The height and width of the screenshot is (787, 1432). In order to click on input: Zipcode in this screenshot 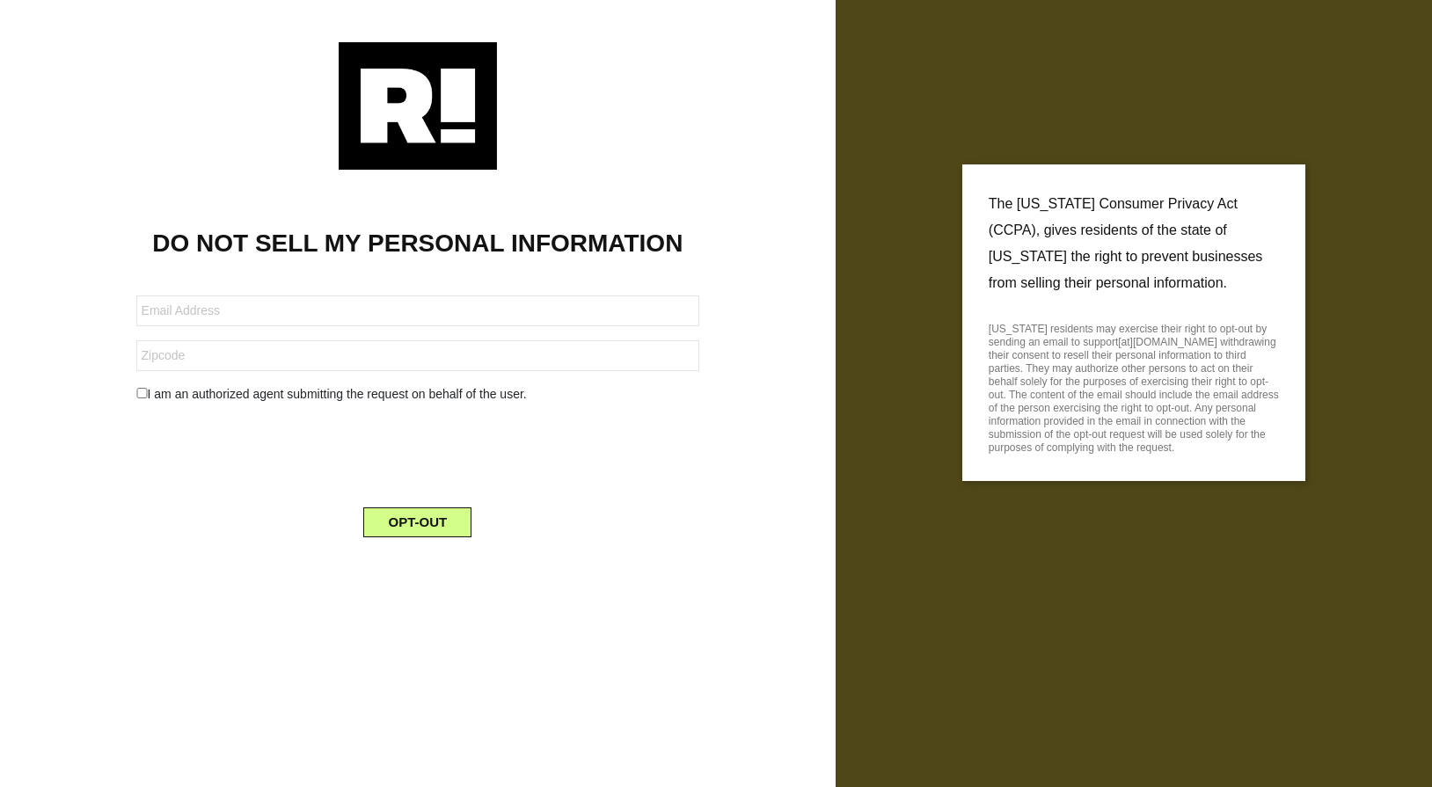, I will do `click(418, 355)`.